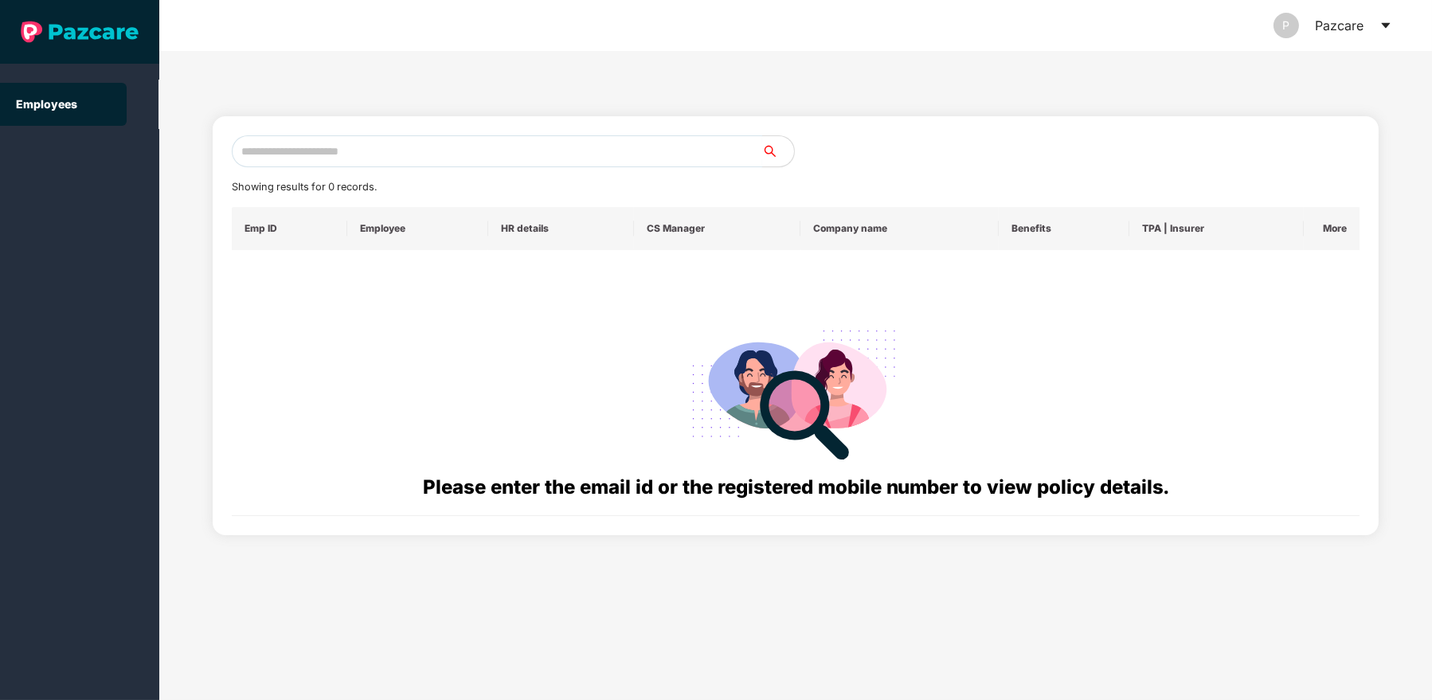  I want to click on th: Benefits, so click(1064, 229).